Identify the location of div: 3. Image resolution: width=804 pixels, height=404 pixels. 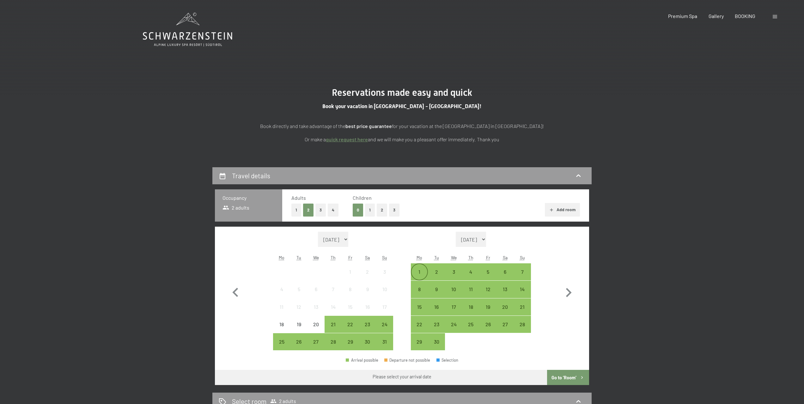
(454, 277).